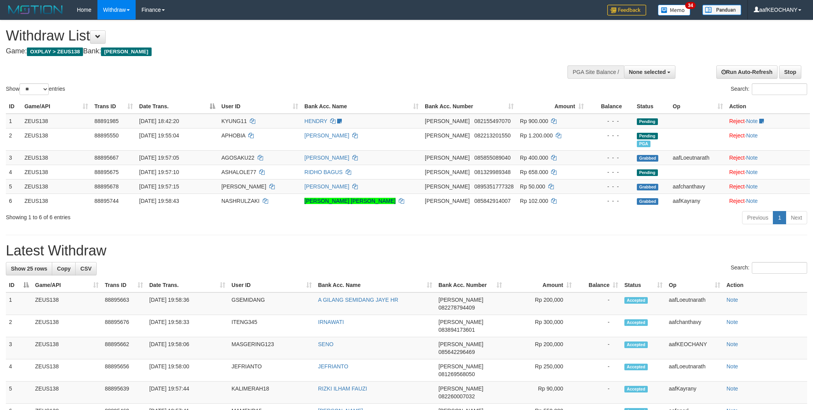 This screenshot has height=410, width=813. Describe the element at coordinates (14, 106) in the screenshot. I see `th: ID` at that location.